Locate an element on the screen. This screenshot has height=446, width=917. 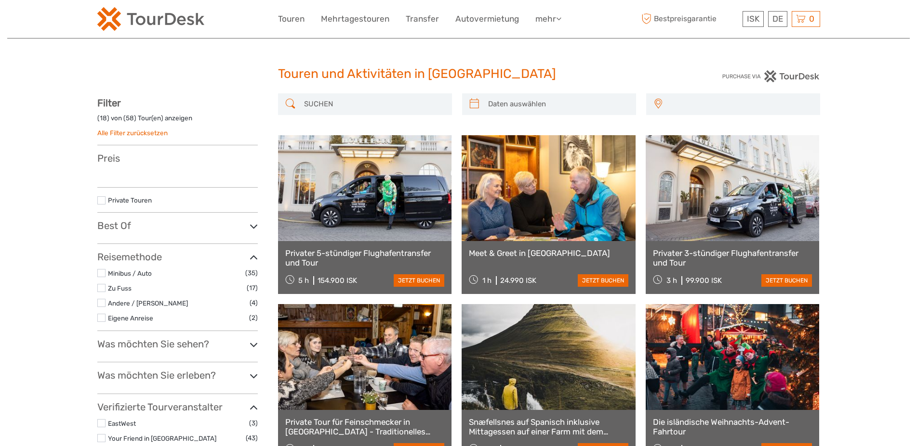
a: mehr is located at coordinates (548, 19).